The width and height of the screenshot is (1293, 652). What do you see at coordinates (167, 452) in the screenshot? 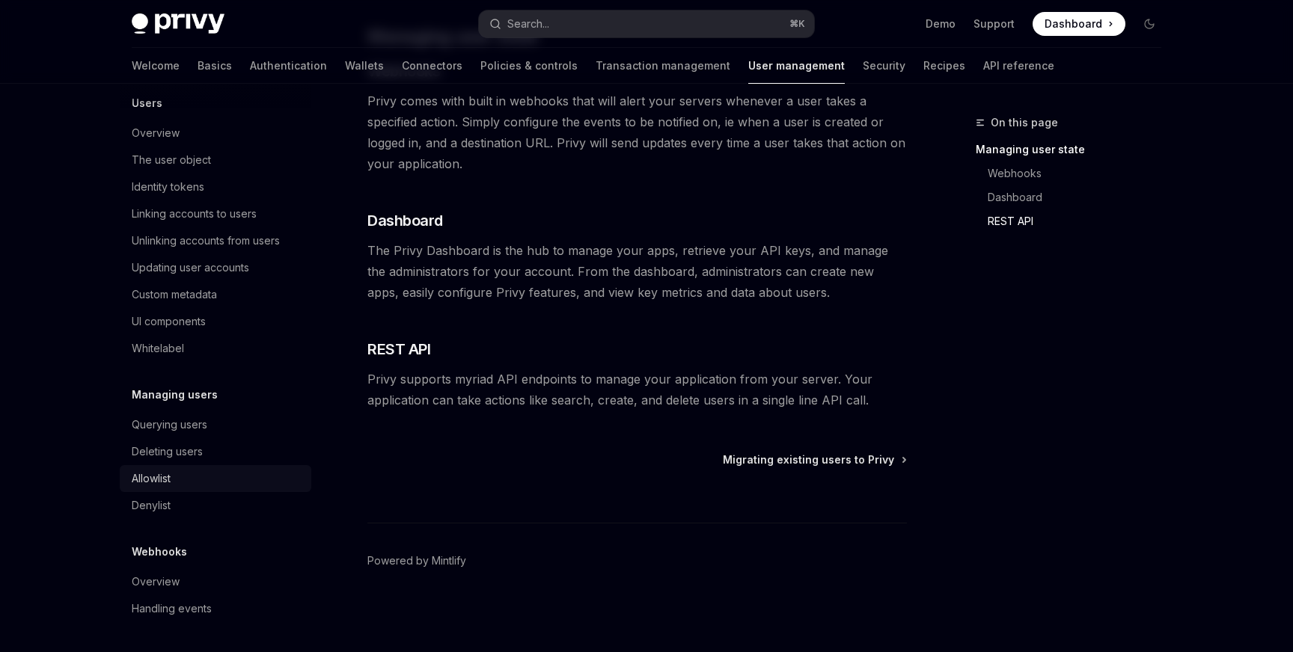
I see `div: Deleting users` at bounding box center [167, 452].